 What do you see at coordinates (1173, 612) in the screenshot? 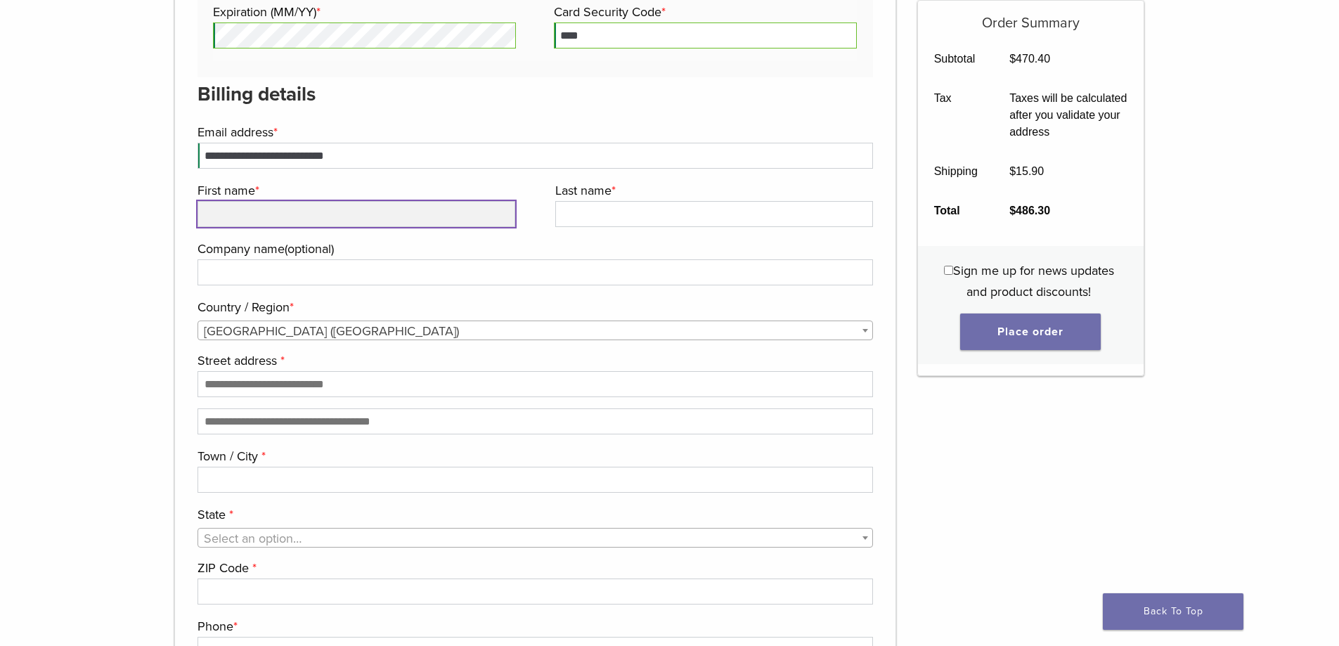
I see `a: Back To Top` at bounding box center [1173, 612].